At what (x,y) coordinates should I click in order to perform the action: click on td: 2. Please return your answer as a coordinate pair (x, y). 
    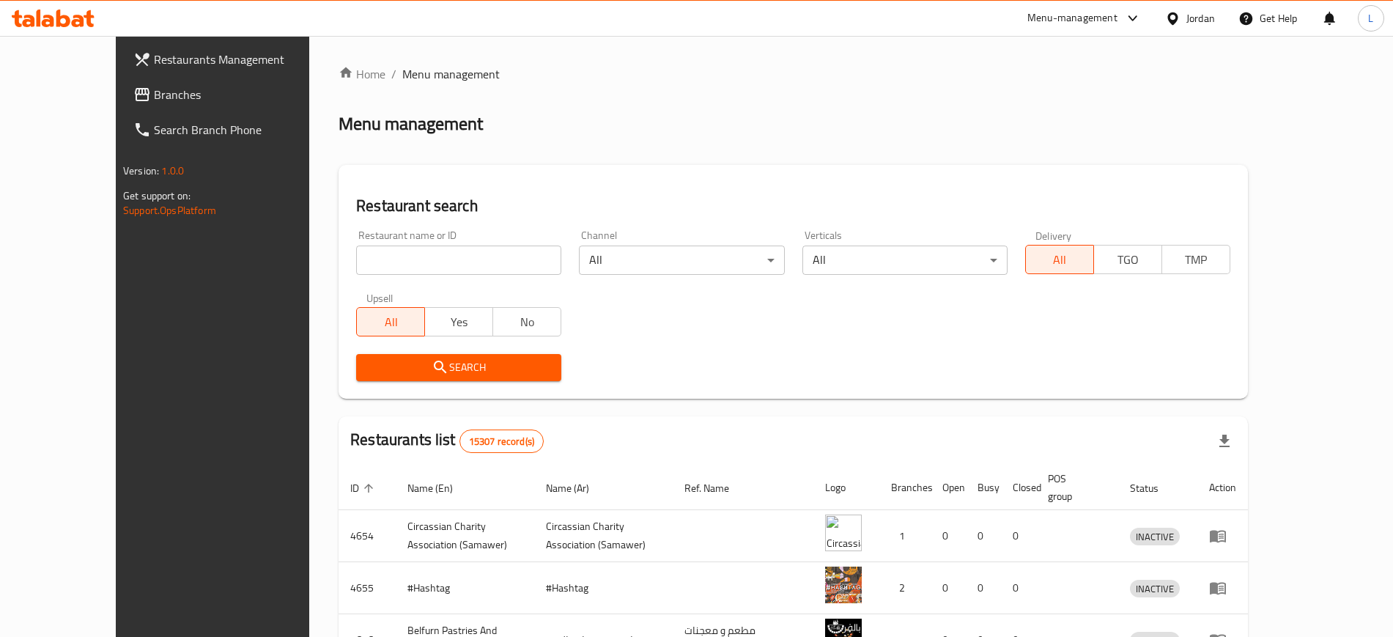
    Looking at the image, I should click on (905, 588).